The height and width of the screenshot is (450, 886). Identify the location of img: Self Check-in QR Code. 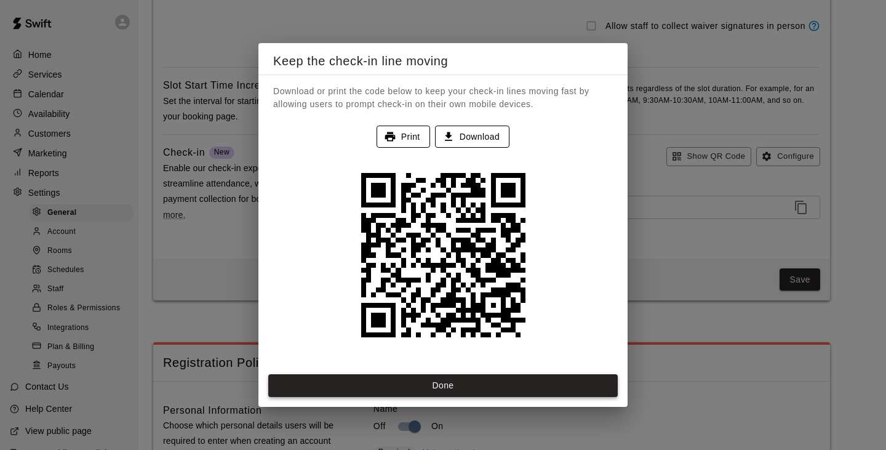
(443, 255).